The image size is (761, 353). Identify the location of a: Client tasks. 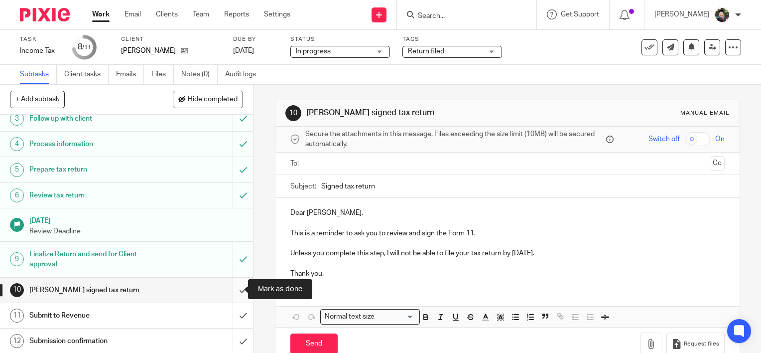
(86, 74).